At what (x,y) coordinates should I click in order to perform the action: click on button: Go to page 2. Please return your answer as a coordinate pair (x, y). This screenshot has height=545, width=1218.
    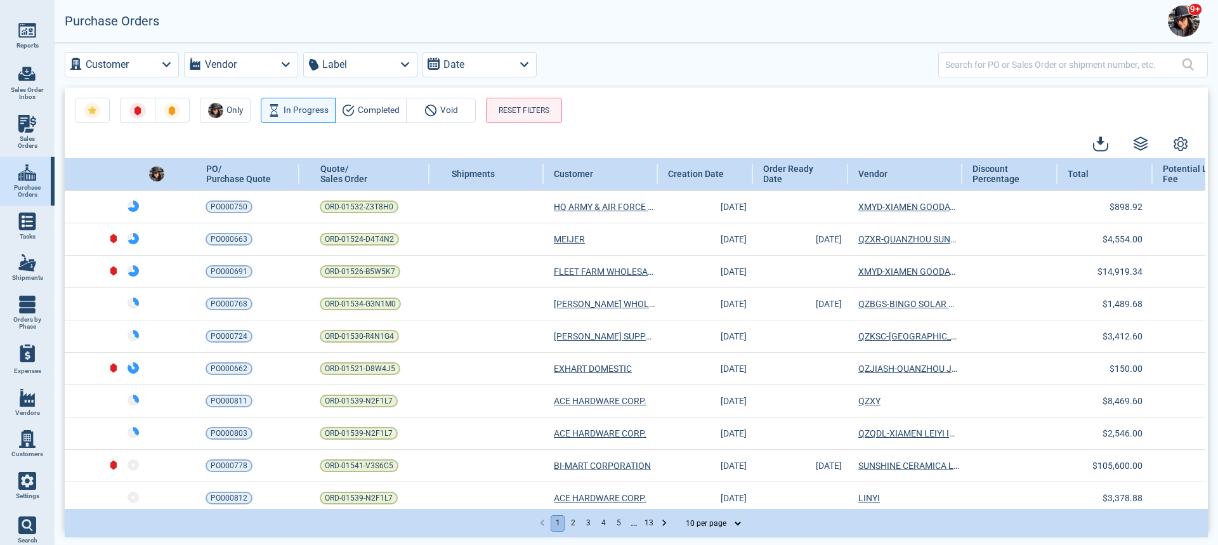
    Looking at the image, I should click on (573, 523).